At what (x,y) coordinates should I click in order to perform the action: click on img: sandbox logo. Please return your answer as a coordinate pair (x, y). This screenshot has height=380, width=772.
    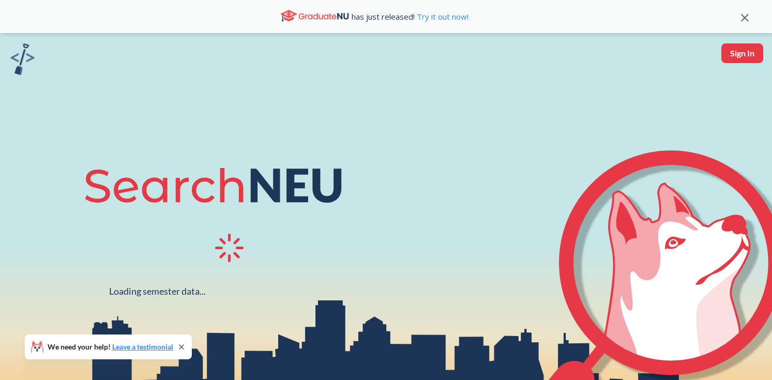
    Looking at the image, I should click on (22, 59).